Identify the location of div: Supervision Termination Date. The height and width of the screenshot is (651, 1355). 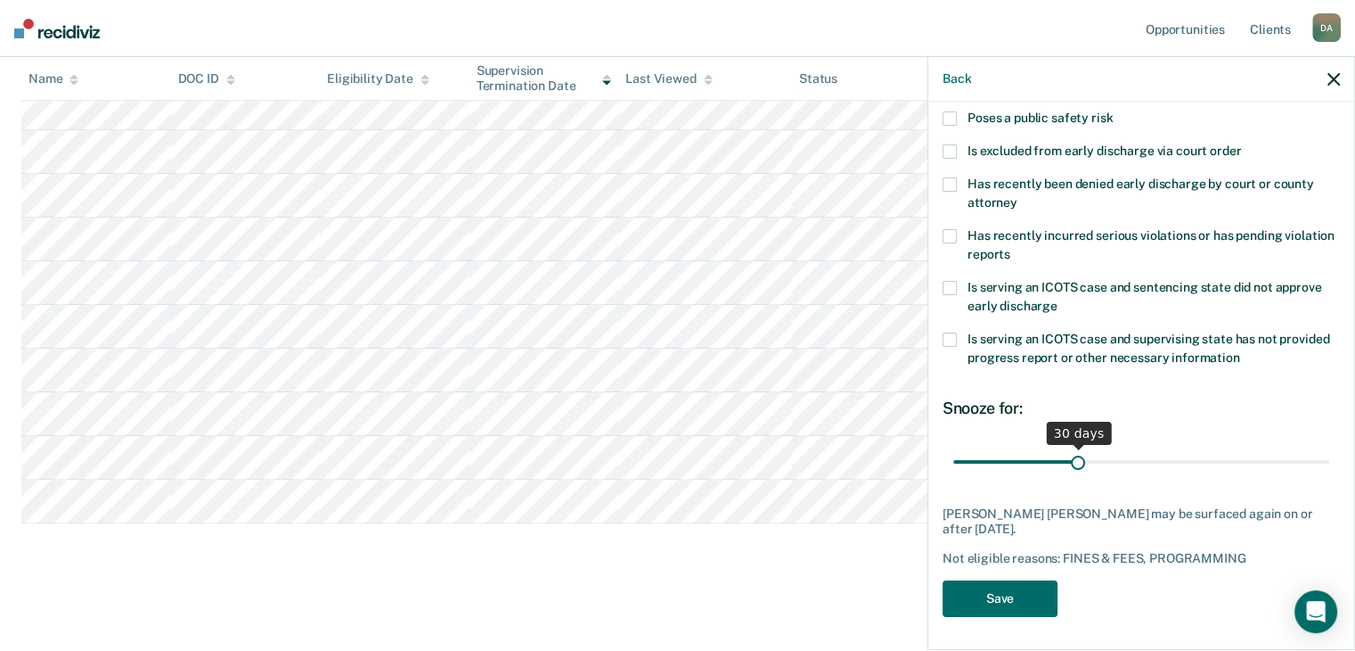
(544, 78).